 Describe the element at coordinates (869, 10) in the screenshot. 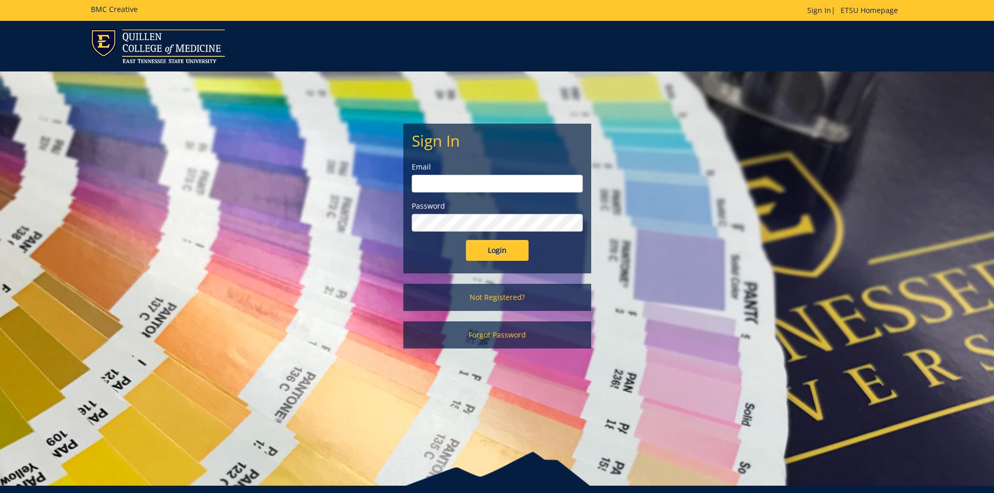

I see `a: ETSU Homepage` at that location.